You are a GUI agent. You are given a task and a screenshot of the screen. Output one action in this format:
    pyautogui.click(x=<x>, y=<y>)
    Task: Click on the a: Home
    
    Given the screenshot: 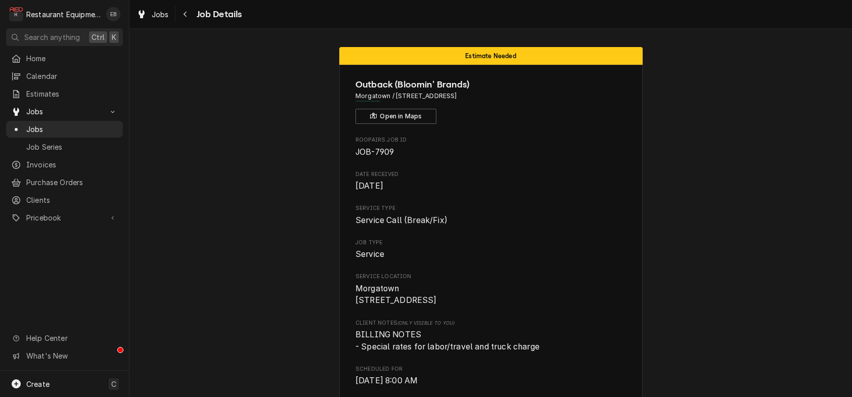 What is the action you would take?
    pyautogui.click(x=64, y=58)
    